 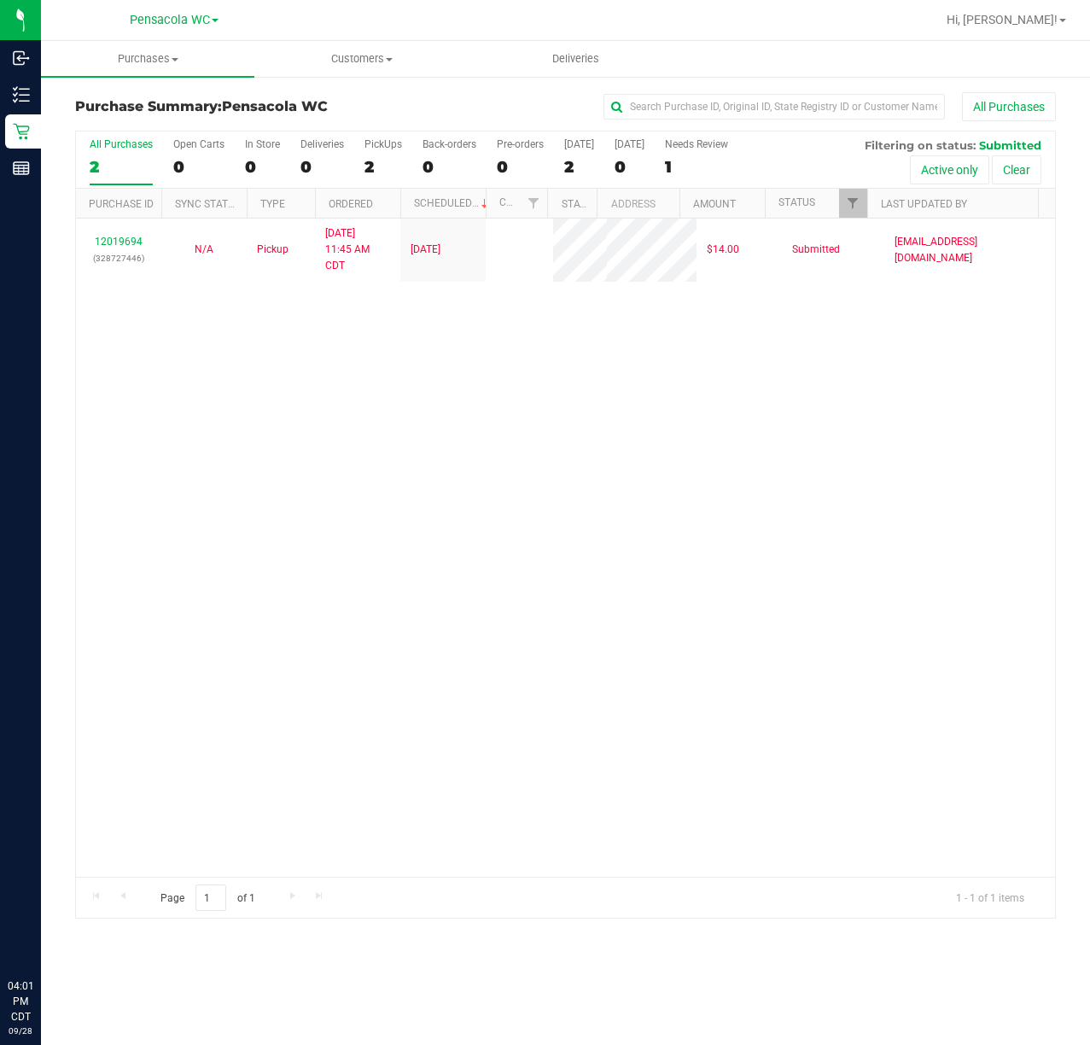 I want to click on span: Filtering on status:, so click(x=920, y=145).